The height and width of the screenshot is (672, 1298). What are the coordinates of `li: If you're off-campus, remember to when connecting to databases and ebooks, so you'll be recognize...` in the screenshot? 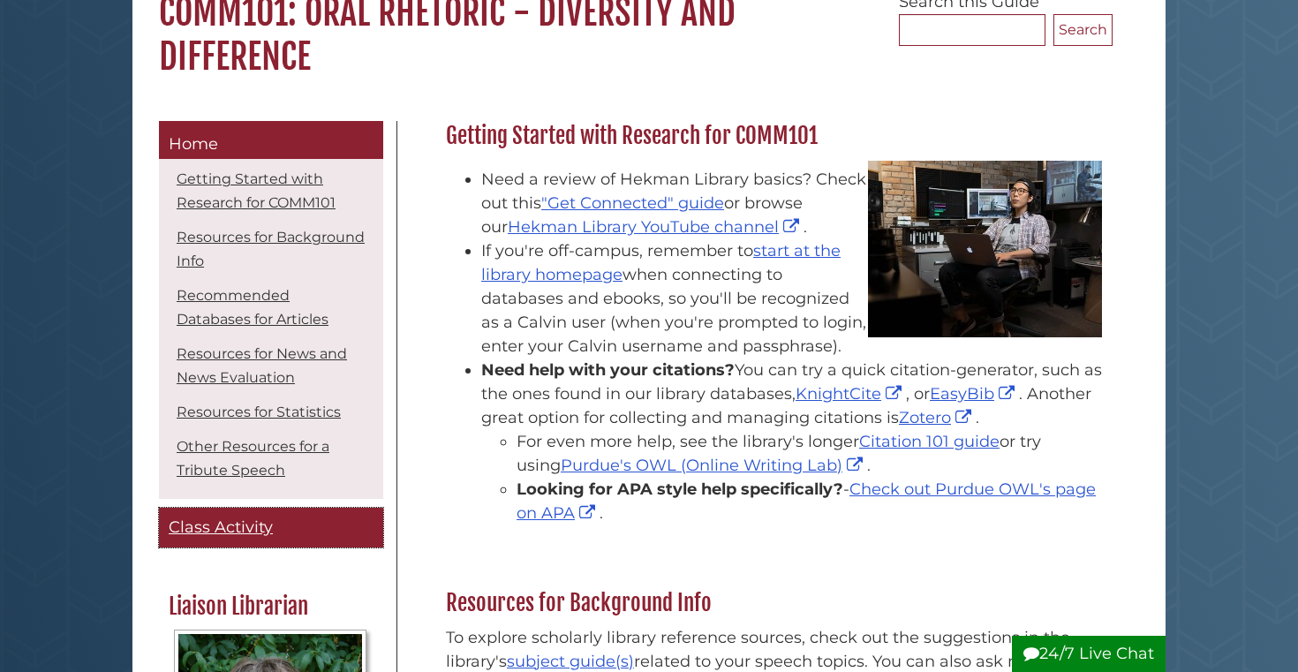 It's located at (792, 298).